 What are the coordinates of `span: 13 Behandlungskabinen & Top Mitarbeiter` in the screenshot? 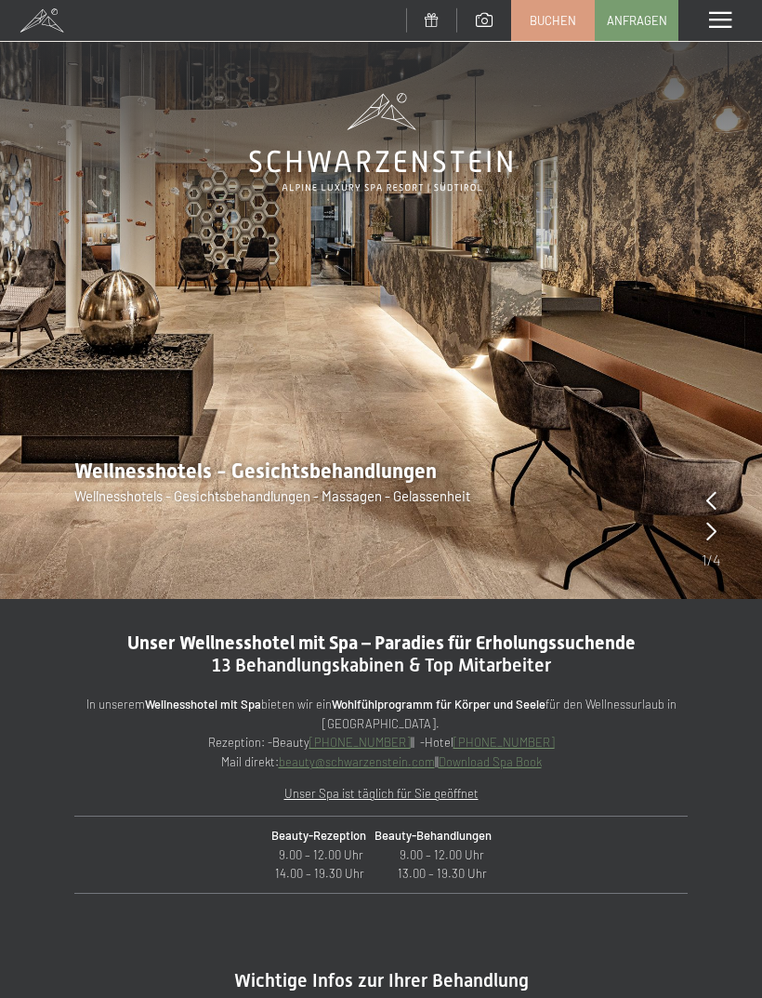 It's located at (381, 665).